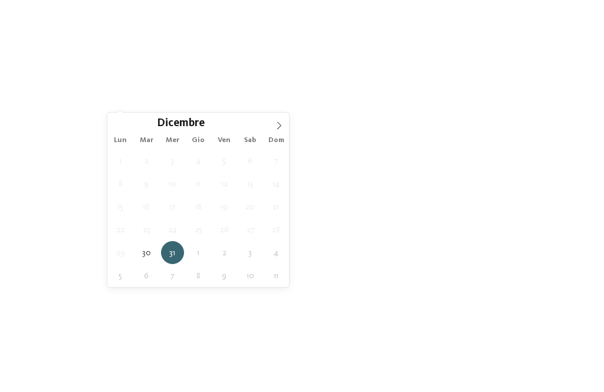  Describe the element at coordinates (146, 252) in the screenshot. I see `span: Dicembre 30, 2025` at that location.